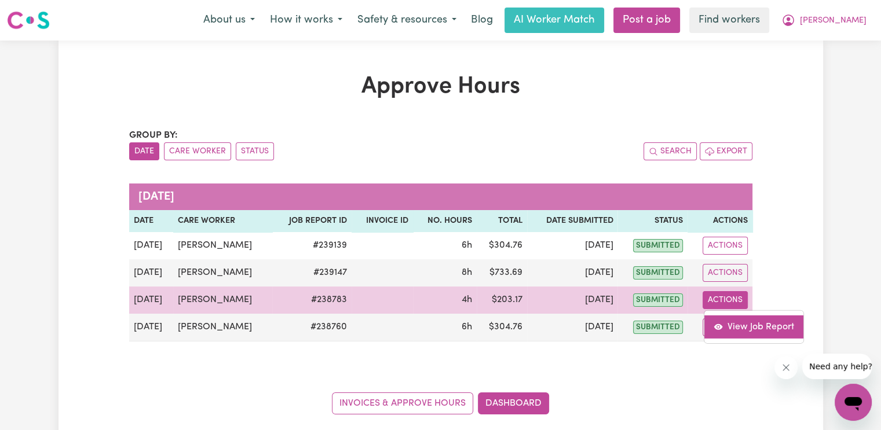 This screenshot has height=430, width=881. I want to click on a: View job report 238783, so click(753, 327).